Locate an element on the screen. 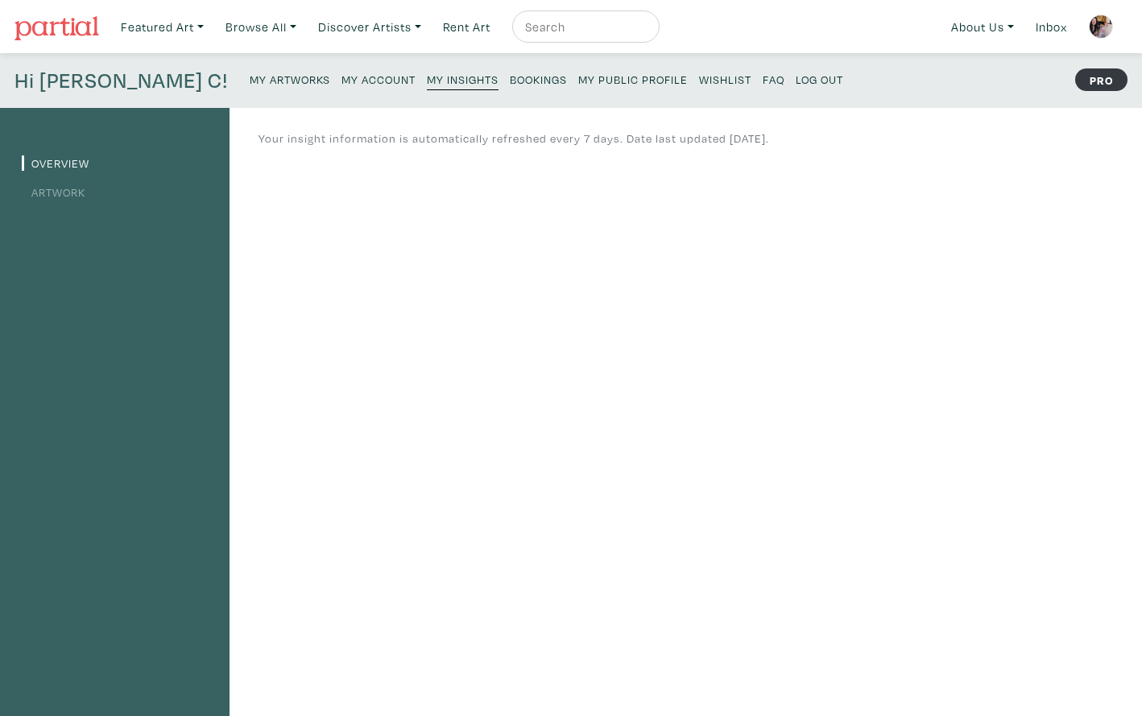  a: My Insights is located at coordinates (462, 79).